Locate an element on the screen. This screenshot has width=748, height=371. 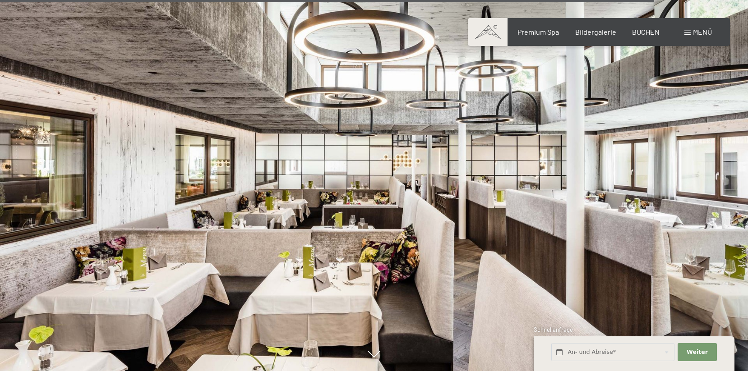
span: Bildergalerie is located at coordinates (595, 32).